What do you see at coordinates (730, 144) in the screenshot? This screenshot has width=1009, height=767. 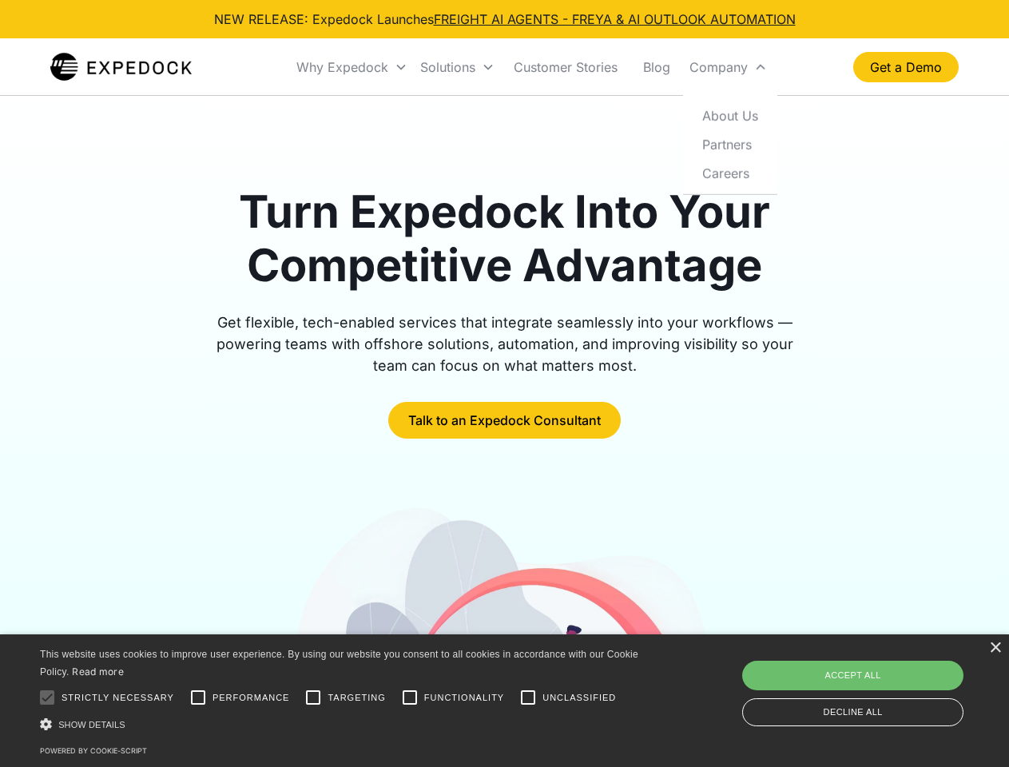 I see `a: Partners` at bounding box center [730, 144].